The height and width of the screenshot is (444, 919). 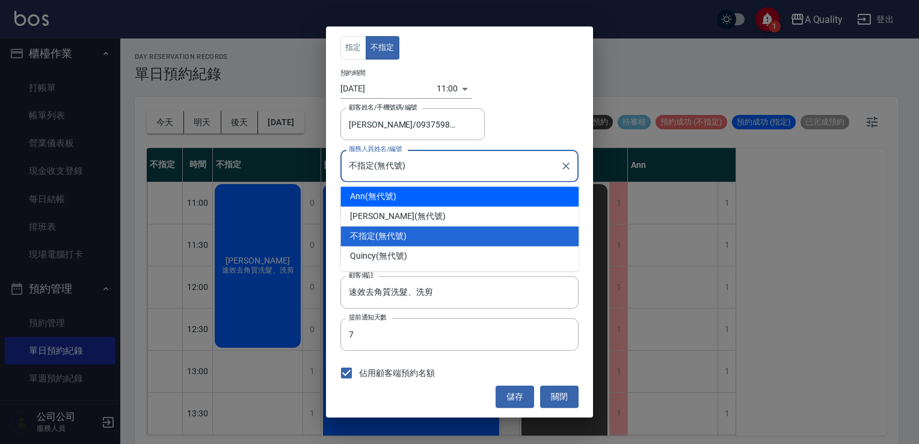 What do you see at coordinates (353, 73) in the screenshot?
I see `label: 預約時間` at bounding box center [353, 73].